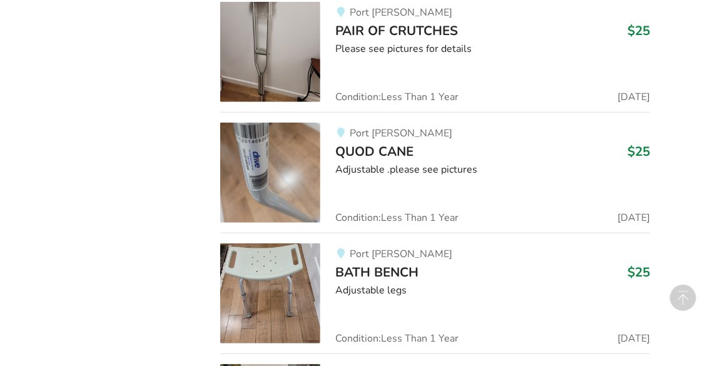  I want to click on span: QUOD CANE, so click(374, 151).